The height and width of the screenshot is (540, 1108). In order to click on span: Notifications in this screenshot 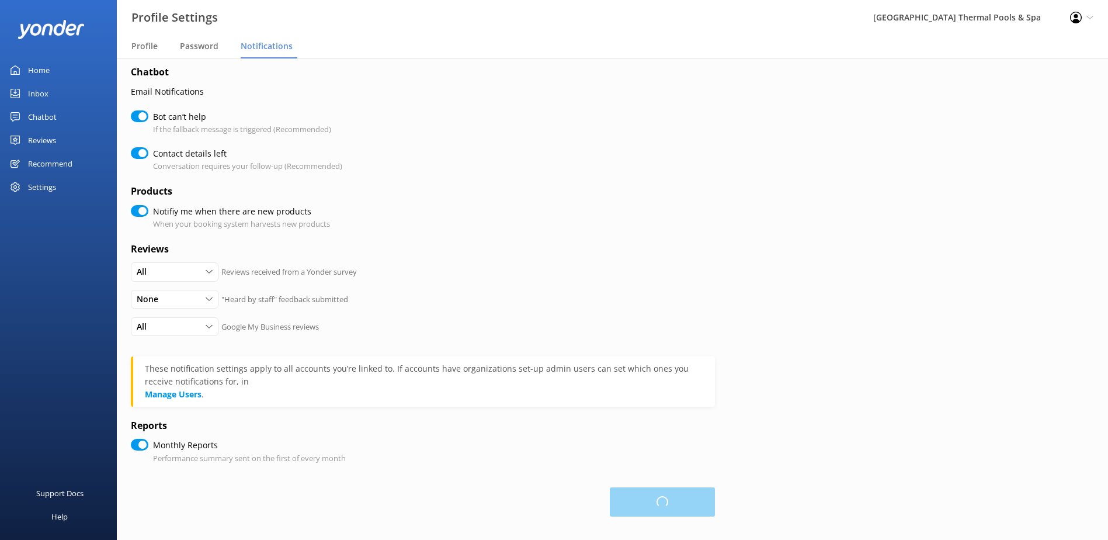, I will do `click(266, 46)`.